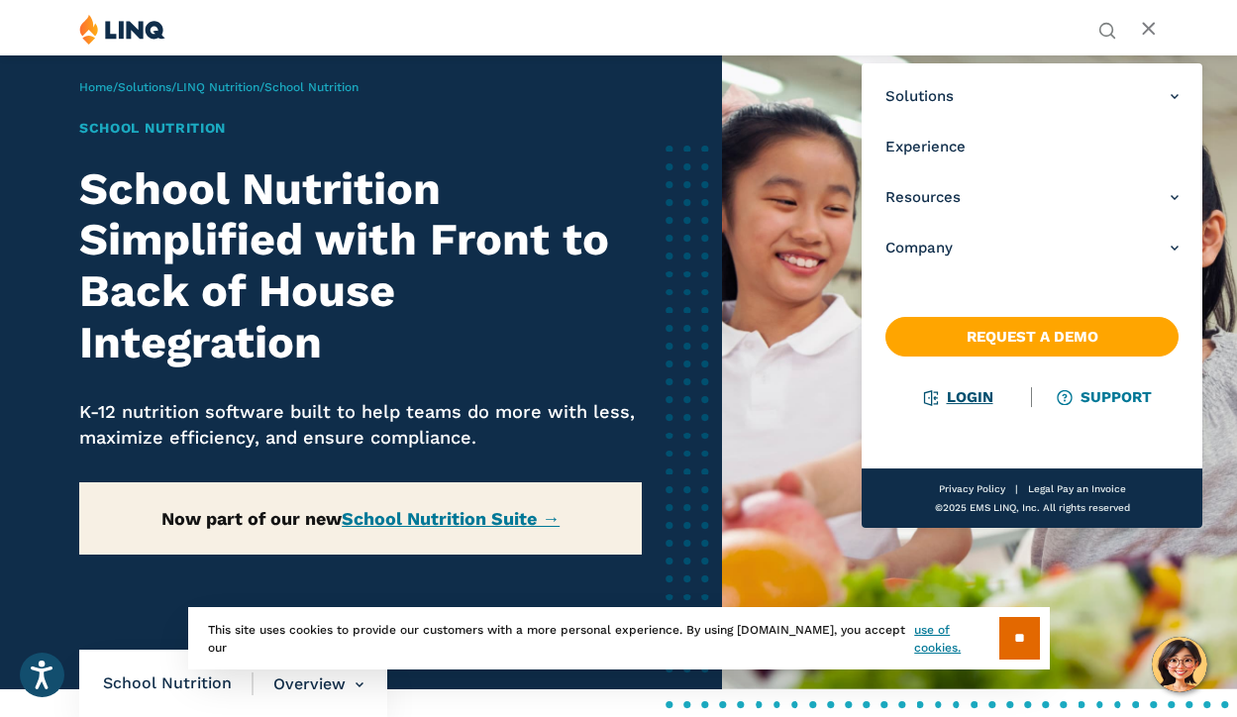 The image size is (1237, 717). What do you see at coordinates (1032, 507) in the screenshot?
I see `span: ©2025 EMS LINQ, Inc. All rights reserved` at bounding box center [1032, 507].